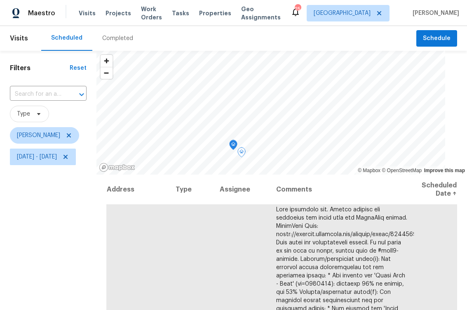  I want to click on button: Open, so click(82, 94).